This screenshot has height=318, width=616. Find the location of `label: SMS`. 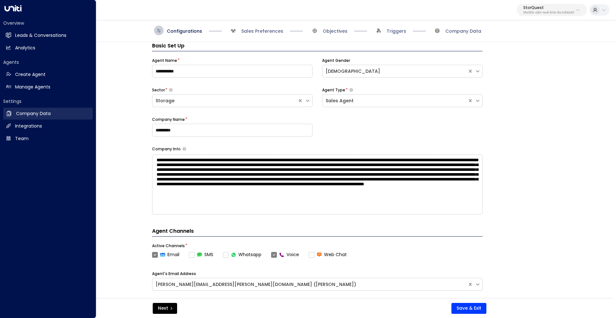

label: SMS is located at coordinates (201, 255).